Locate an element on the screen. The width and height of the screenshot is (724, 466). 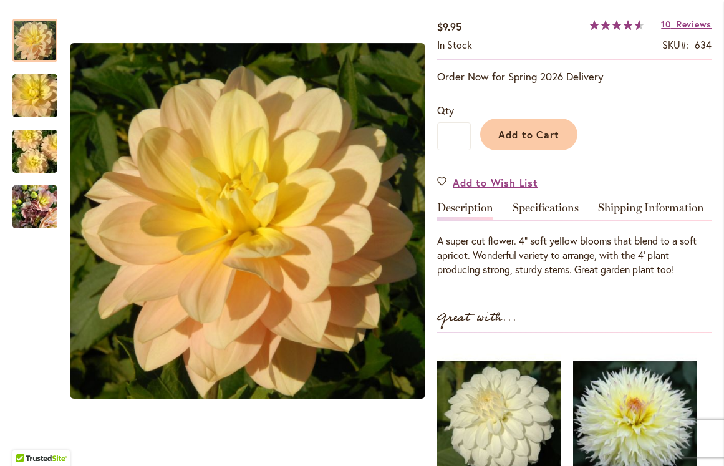
div: Detailed Product Info is located at coordinates (574, 239).